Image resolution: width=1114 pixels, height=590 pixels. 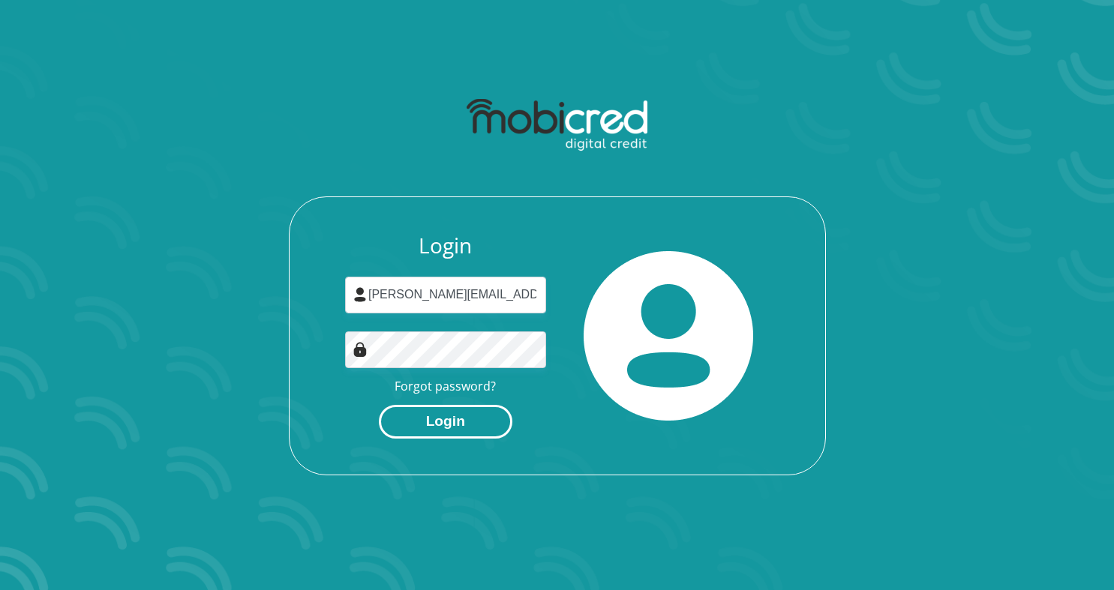 What do you see at coordinates (360, 295) in the screenshot?
I see `img: user-icon image` at bounding box center [360, 295].